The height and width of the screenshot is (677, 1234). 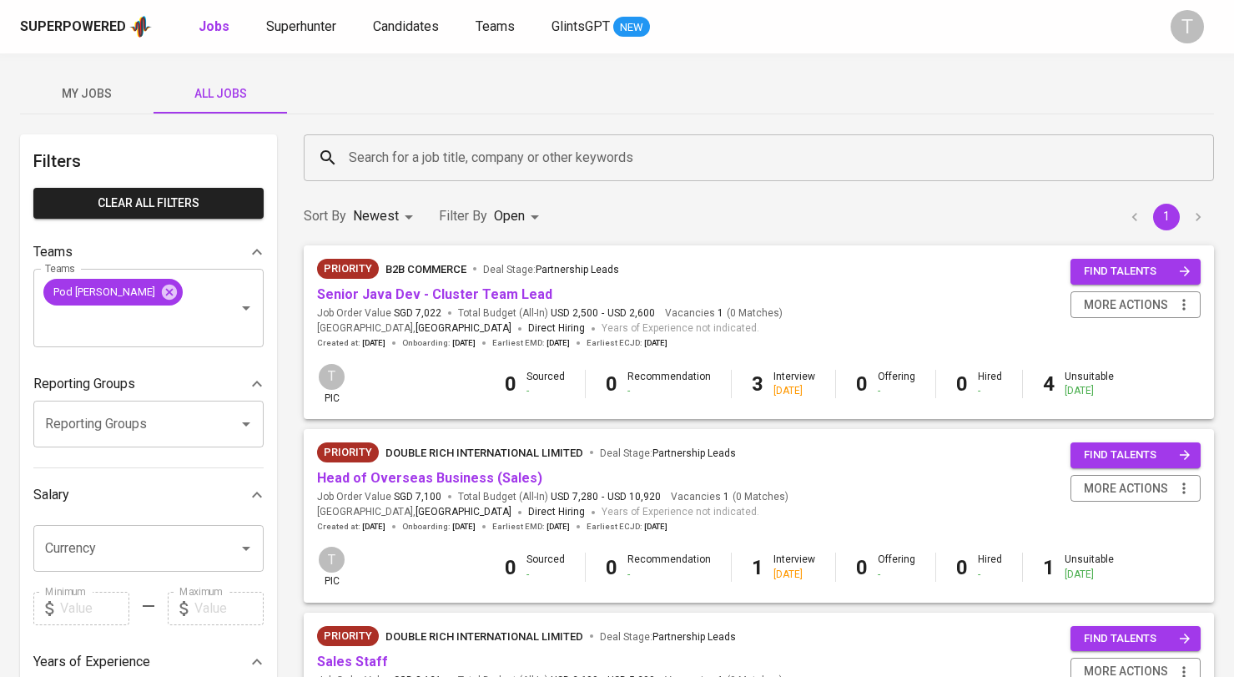 I want to click on a: Candidates, so click(x=407, y=27).